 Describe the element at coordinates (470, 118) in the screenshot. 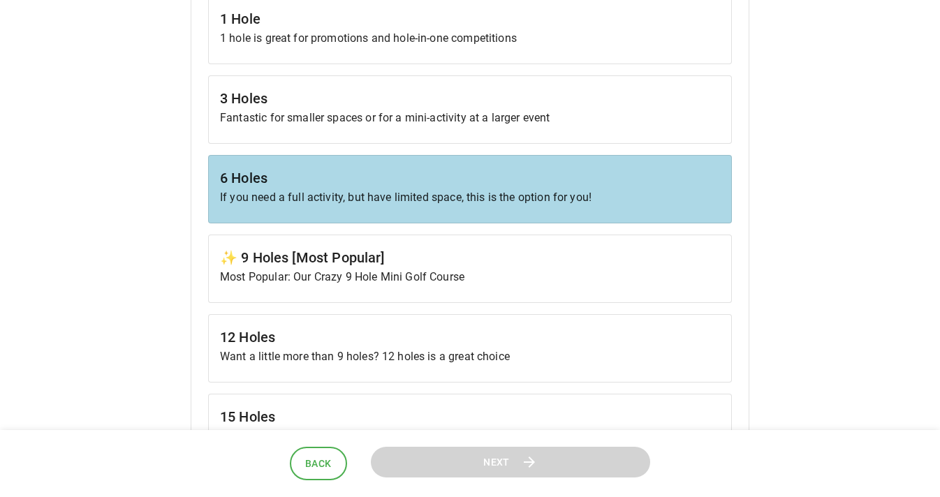

I see `p: Fantastic for smaller spaces or for a mini-activity at a larger event` at that location.